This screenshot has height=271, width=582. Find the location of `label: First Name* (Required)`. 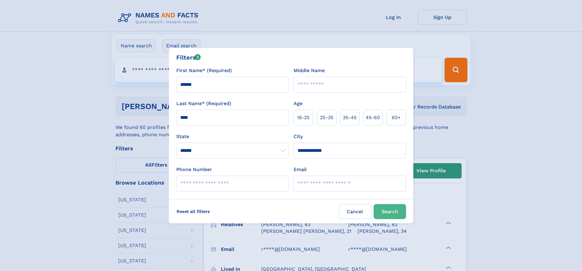

label: First Name* (Required) is located at coordinates (204, 71).